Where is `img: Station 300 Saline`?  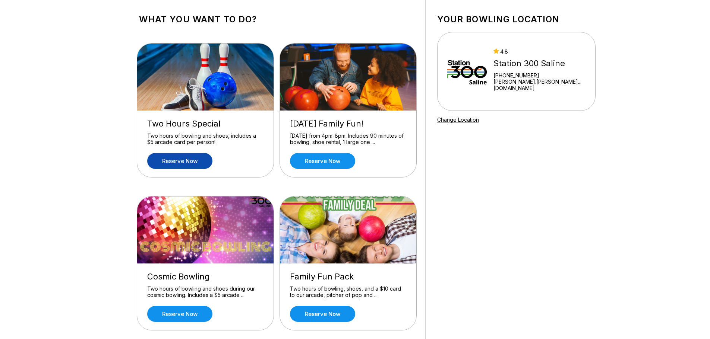
img: Station 300 Saline is located at coordinates (467, 72).